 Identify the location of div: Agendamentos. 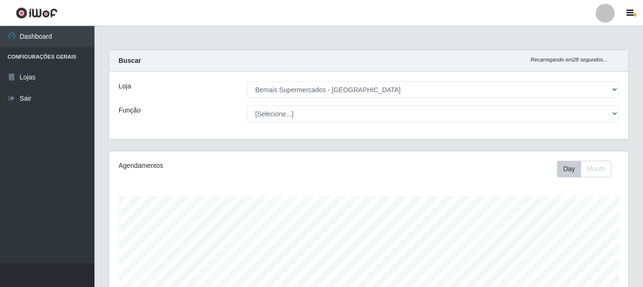
(219, 165).